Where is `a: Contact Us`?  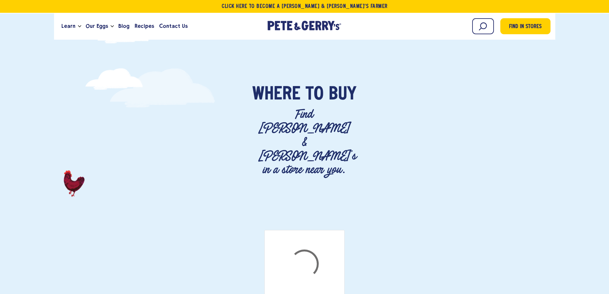
a: Contact Us is located at coordinates (173, 26).